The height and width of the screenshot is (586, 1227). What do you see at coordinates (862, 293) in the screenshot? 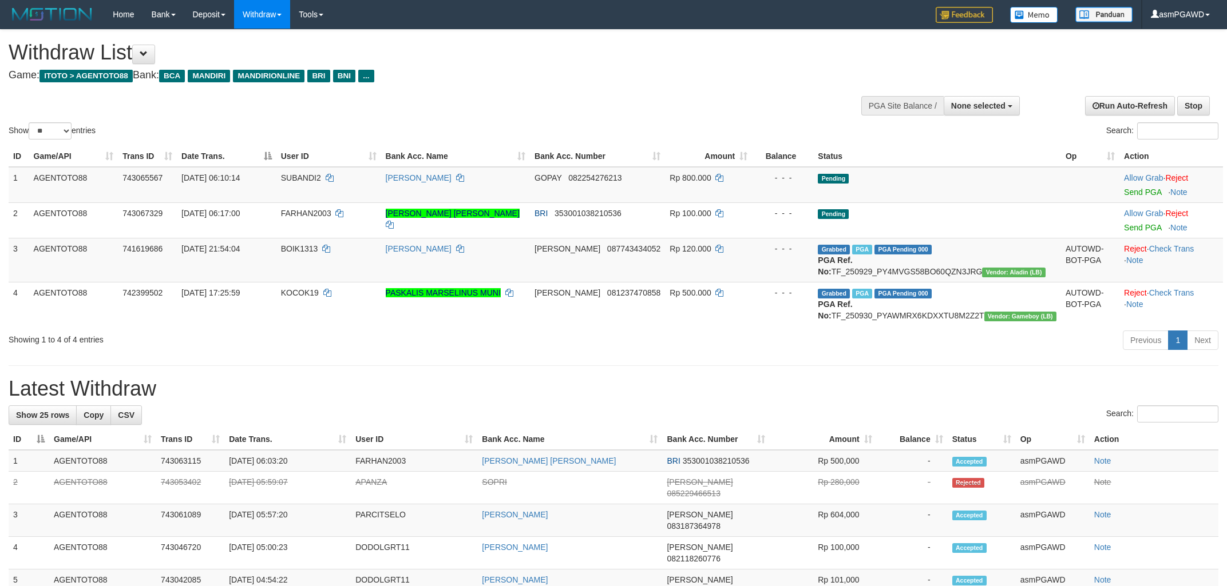
I see `span: Marked by asmPGAWD` at bounding box center [862, 293].